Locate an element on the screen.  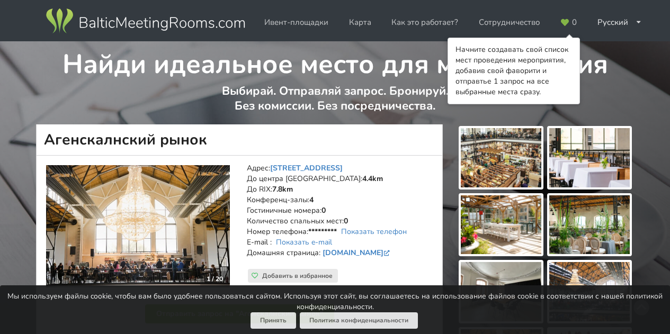
div: Начните создавать свой список мест проведения мероприятия, добавив свой фаворити и отправтье 1 за... is located at coordinates (514, 71).